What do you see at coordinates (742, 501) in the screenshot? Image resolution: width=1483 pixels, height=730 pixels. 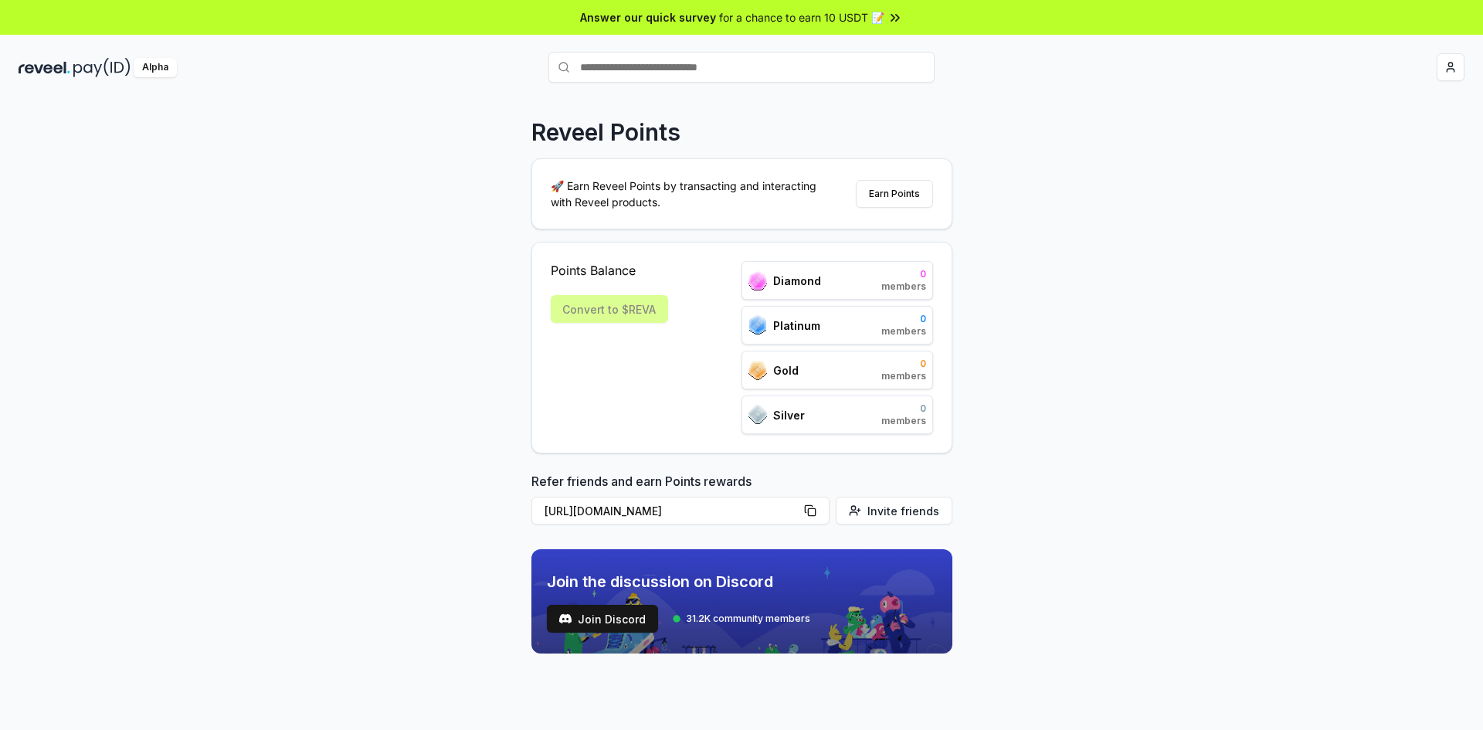 I see `div: Refer friends and earn Points rewards` at bounding box center [742, 501].